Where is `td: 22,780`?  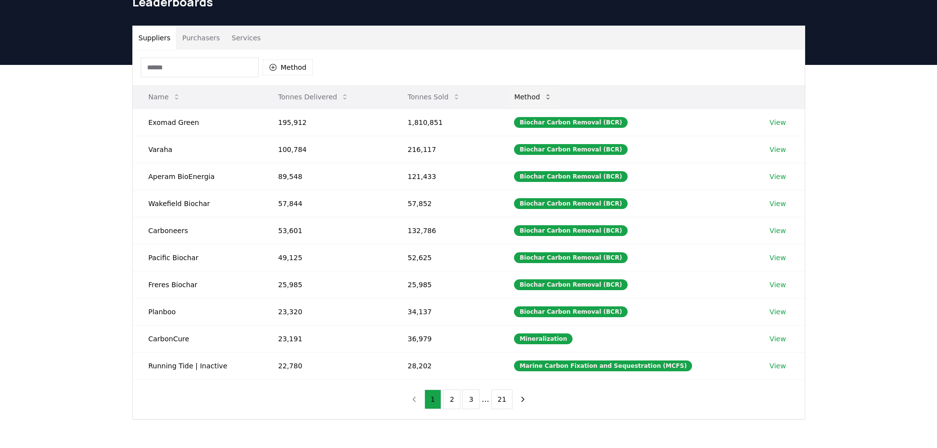 td: 22,780 is located at coordinates (327, 365).